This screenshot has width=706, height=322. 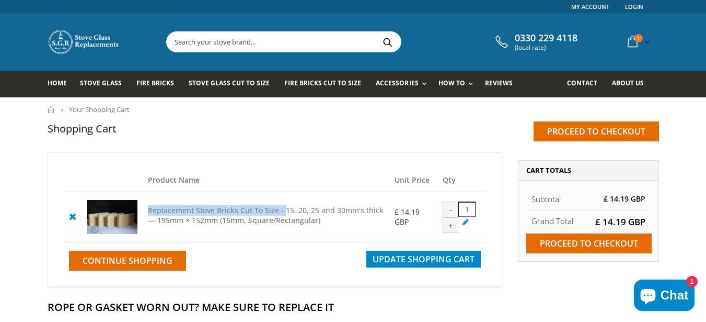 What do you see at coordinates (546, 48) in the screenshot?
I see `span: (local rate)` at bounding box center [546, 48].